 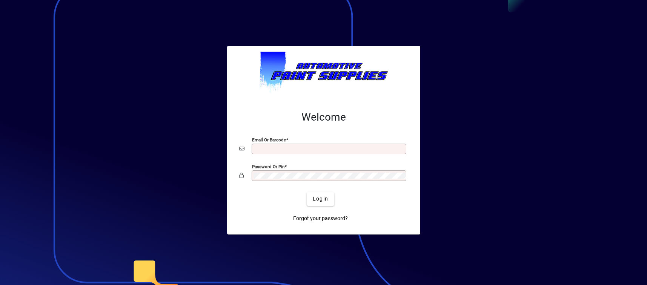 I want to click on h2: Welcome, so click(x=324, y=117).